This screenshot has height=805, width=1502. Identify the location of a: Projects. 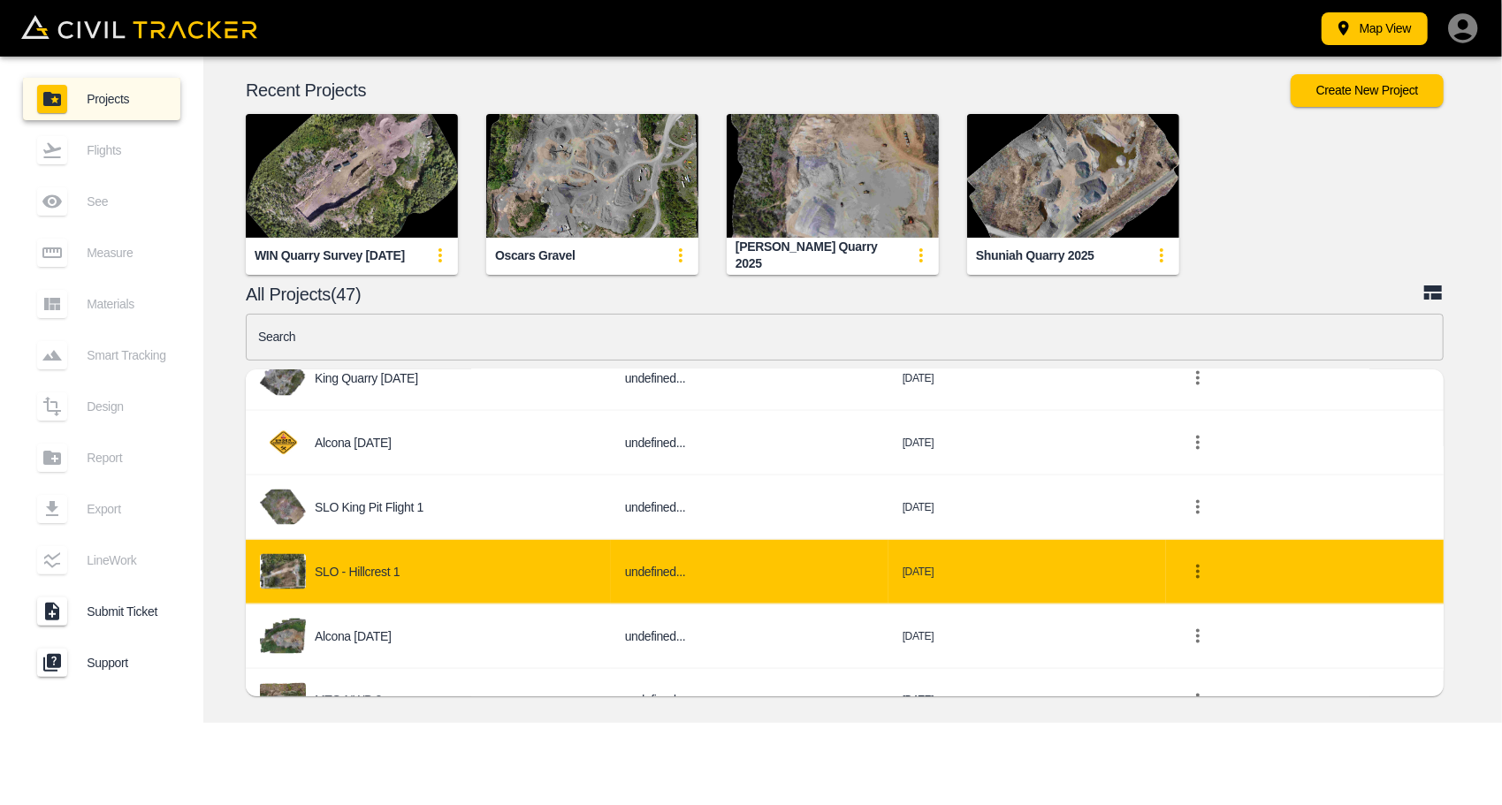
(102, 99).